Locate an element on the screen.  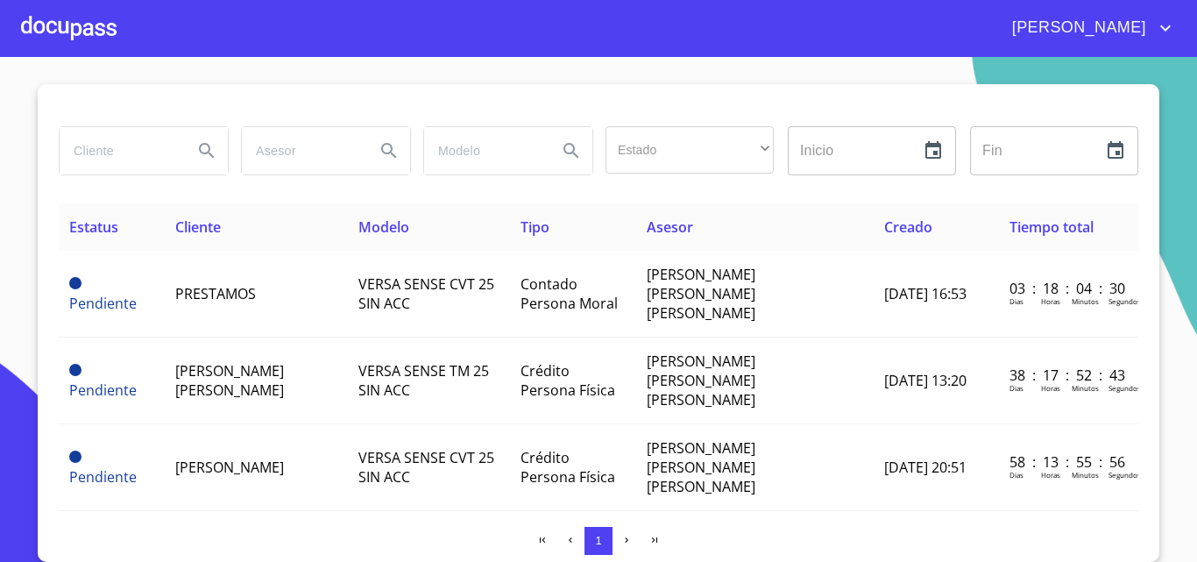
span: 1 is located at coordinates (598, 540).